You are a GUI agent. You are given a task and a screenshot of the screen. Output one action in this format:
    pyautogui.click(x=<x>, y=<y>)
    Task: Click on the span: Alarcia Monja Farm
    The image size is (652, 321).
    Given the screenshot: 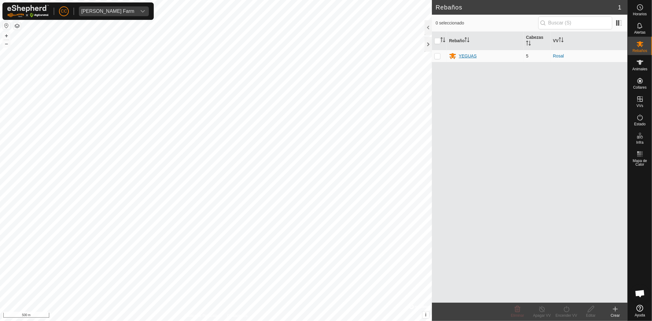 What is the action you would take?
    pyautogui.click(x=108, y=11)
    